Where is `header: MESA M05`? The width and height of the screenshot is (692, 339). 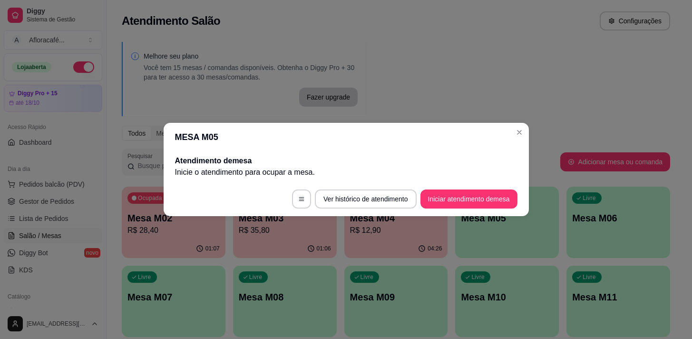 header: MESA M05 is located at coordinates (346, 137).